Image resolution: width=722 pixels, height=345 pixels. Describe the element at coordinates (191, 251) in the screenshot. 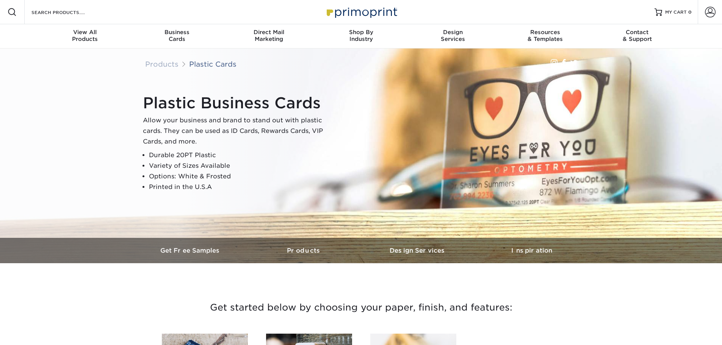

I see `h3: Get Free Samples` at that location.